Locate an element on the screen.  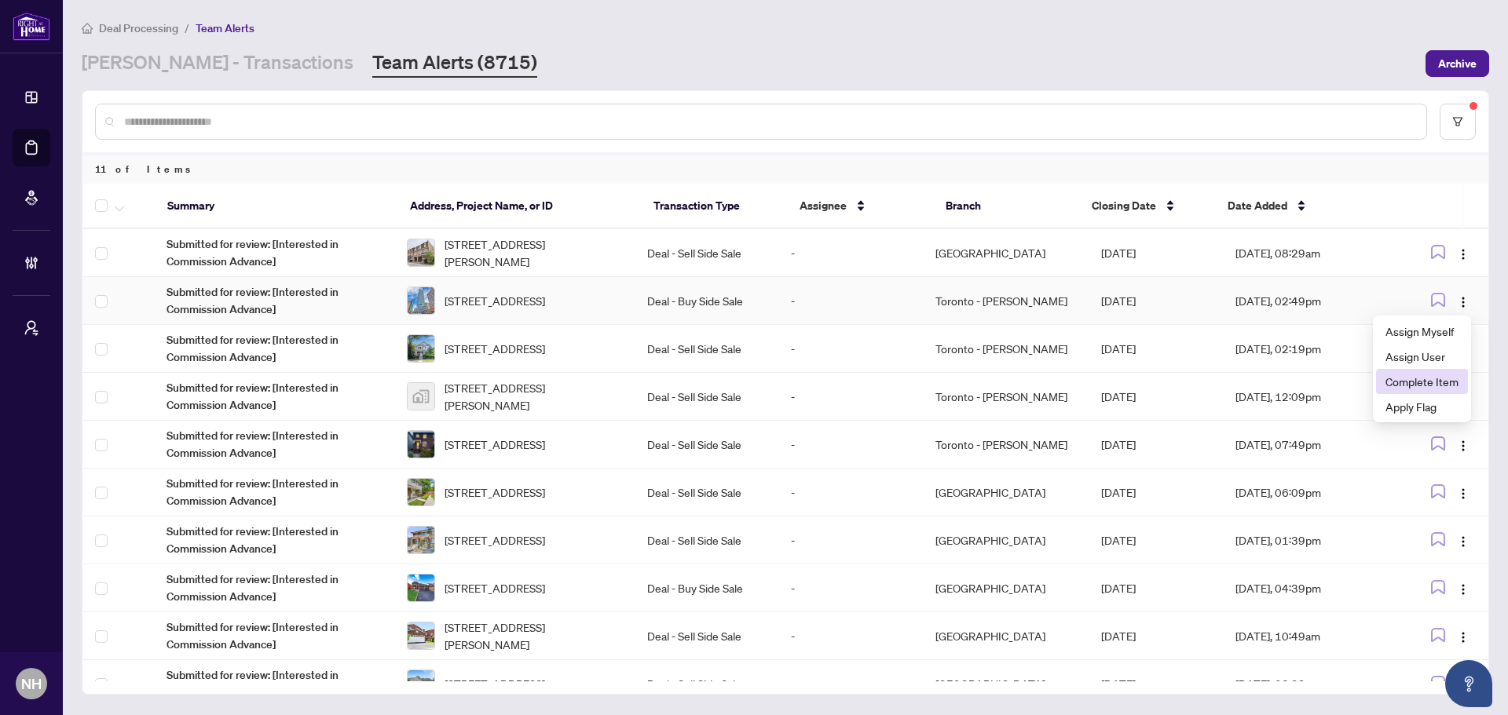
th: Address, Project Name, or ID is located at coordinates (519, 207).